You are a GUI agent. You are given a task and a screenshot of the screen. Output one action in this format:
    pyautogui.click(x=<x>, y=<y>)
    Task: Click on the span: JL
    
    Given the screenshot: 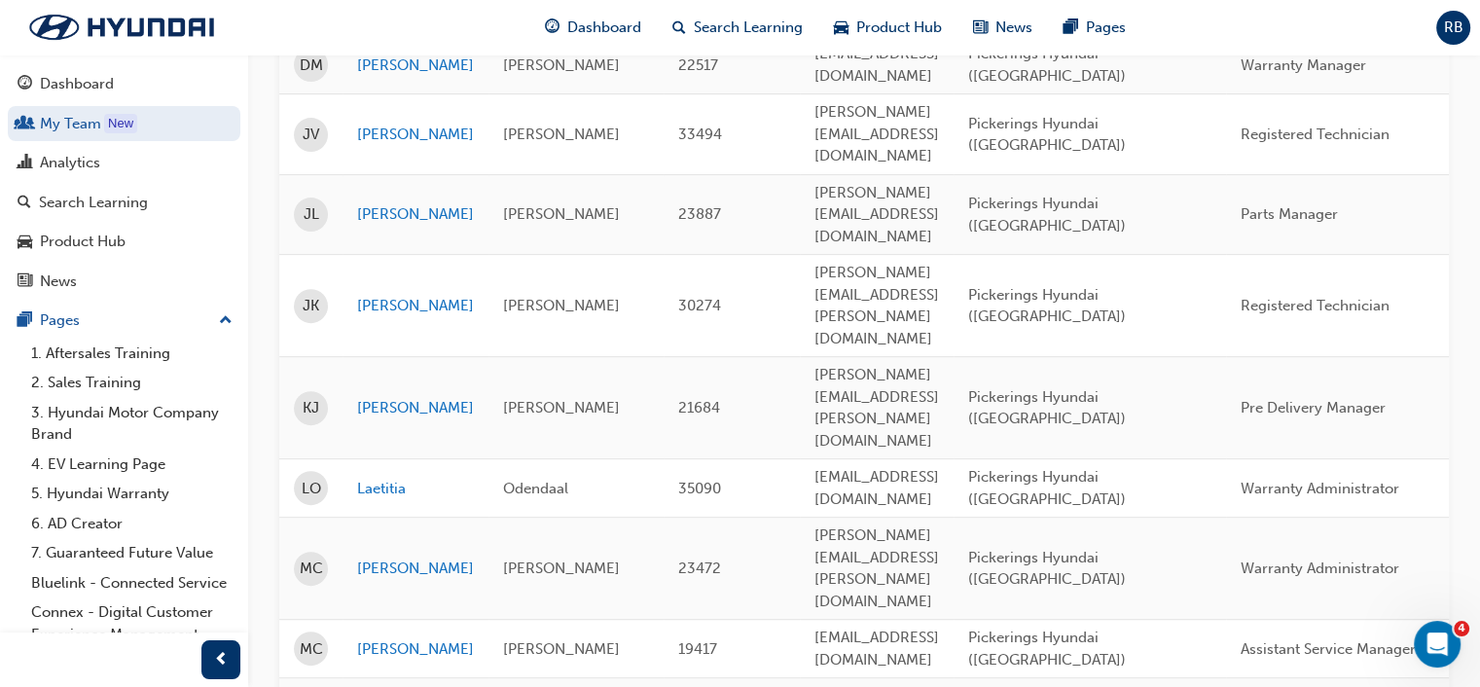 What is the action you would take?
    pyautogui.click(x=311, y=214)
    